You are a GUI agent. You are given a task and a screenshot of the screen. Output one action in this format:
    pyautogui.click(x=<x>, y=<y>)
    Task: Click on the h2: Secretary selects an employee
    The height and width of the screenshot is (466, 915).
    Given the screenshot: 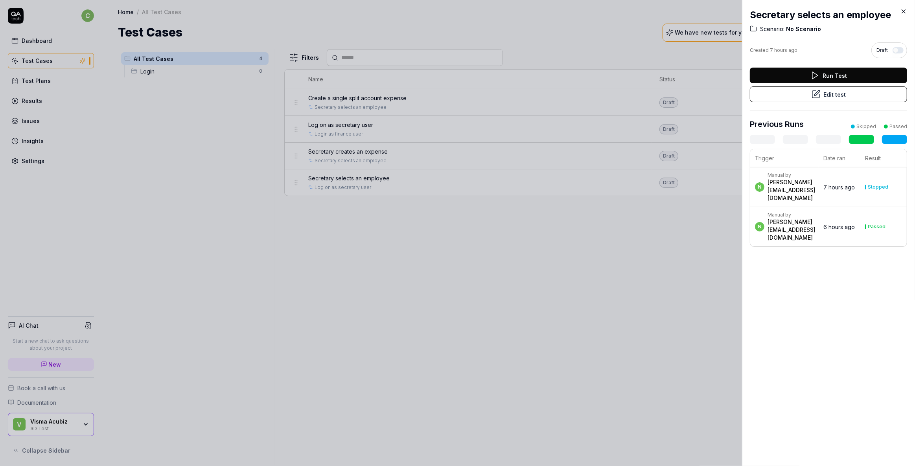 What is the action you would take?
    pyautogui.click(x=828, y=15)
    